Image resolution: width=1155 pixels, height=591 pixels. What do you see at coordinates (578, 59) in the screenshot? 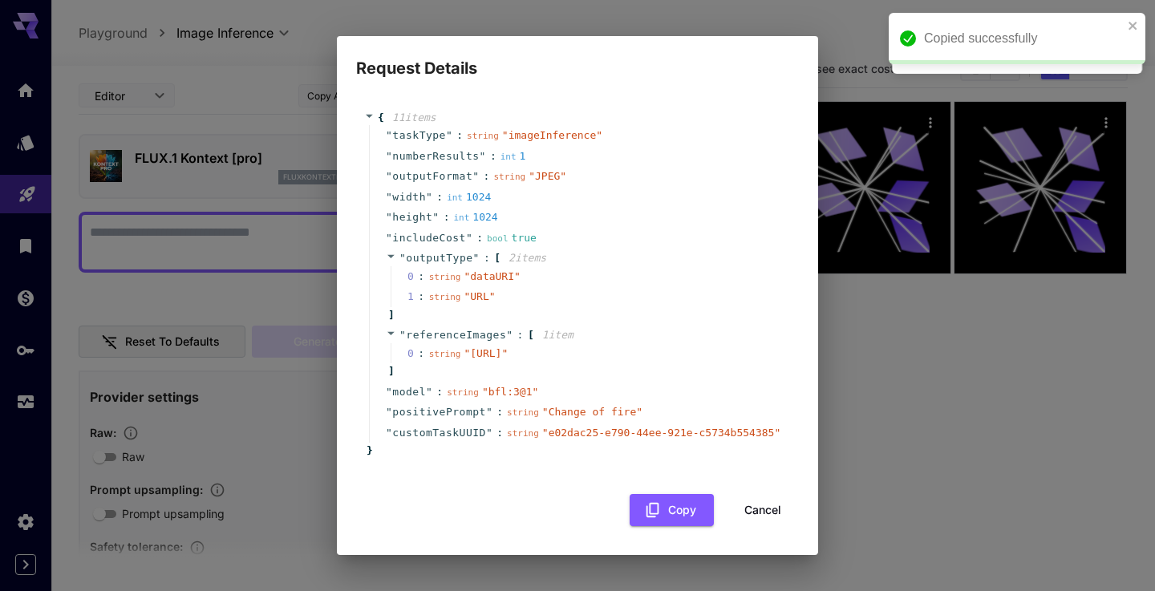
I see `h2: Request Details` at bounding box center [578, 59].